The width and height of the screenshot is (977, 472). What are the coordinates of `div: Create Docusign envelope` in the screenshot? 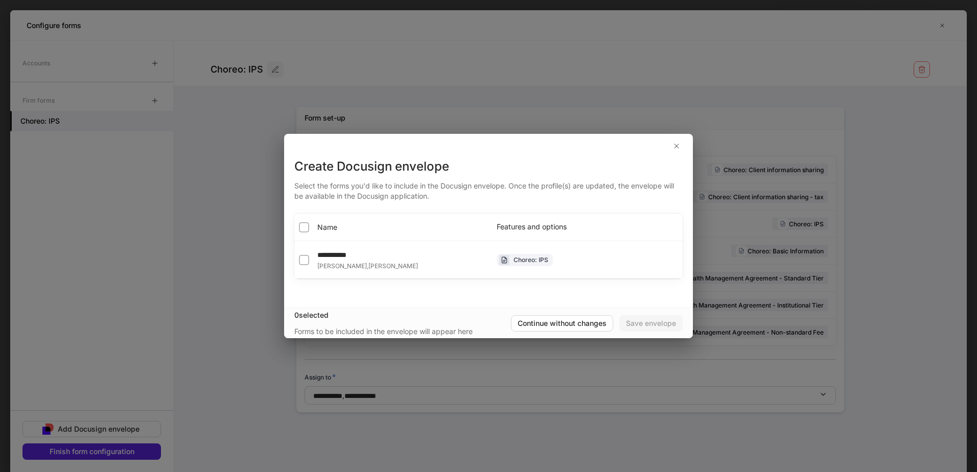 It's located at (489, 167).